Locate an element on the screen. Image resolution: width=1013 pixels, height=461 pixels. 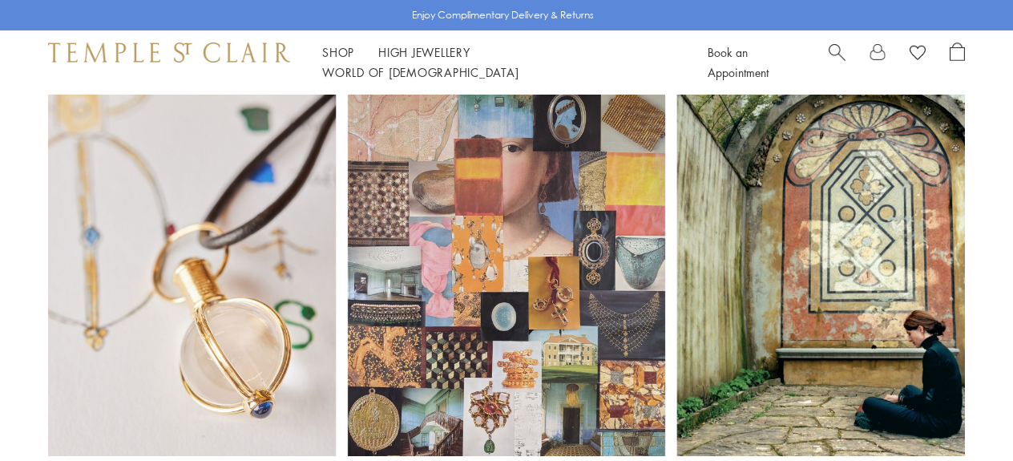
a: High JewelleryHigh Jewellery is located at coordinates (424, 52).